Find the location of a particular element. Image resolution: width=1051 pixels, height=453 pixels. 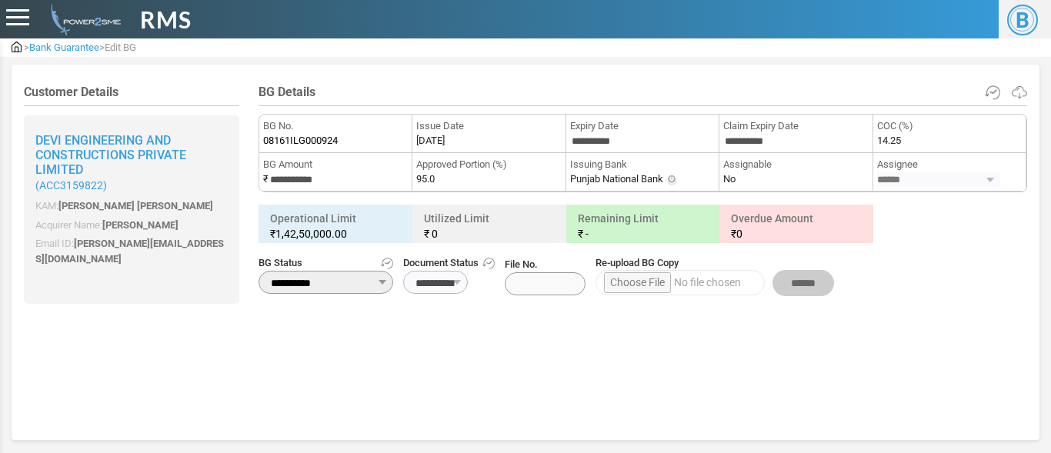

label: 14.25 is located at coordinates (889, 141).